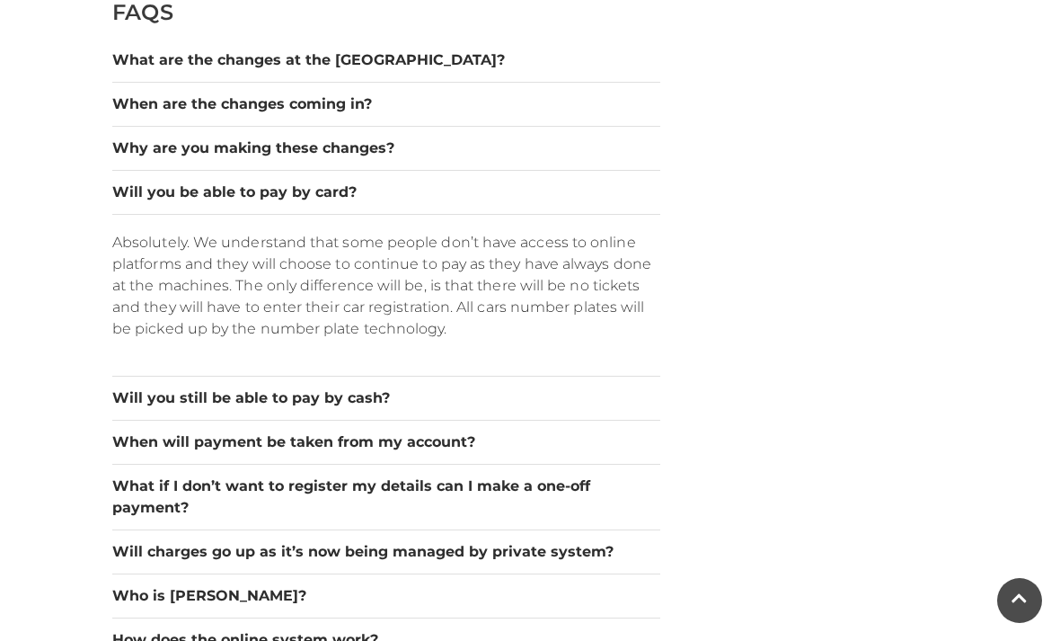  I want to click on p: Absolutely. We understand that some people don’t have access to online platforms and they will ch..., so click(386, 286).